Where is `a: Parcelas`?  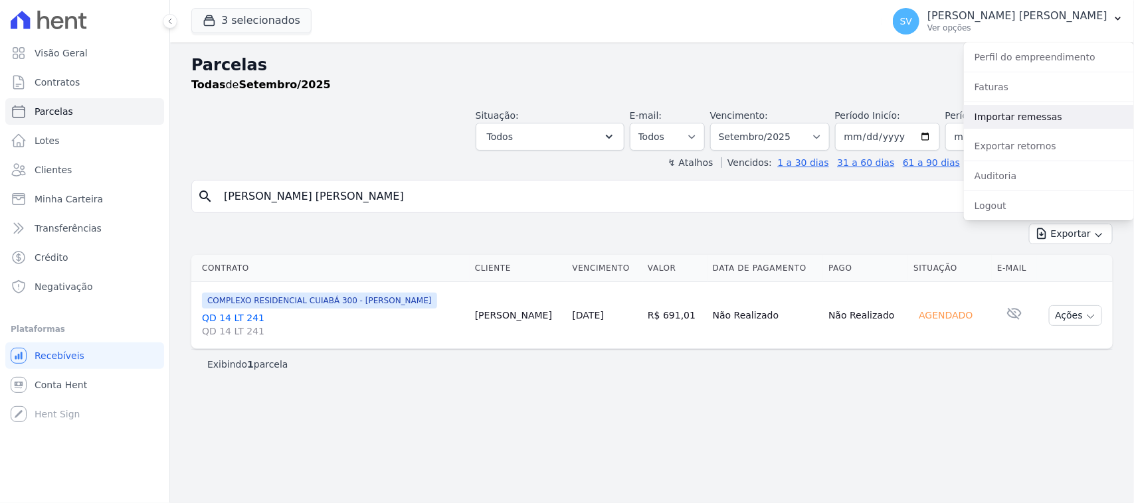 a: Parcelas is located at coordinates (84, 112).